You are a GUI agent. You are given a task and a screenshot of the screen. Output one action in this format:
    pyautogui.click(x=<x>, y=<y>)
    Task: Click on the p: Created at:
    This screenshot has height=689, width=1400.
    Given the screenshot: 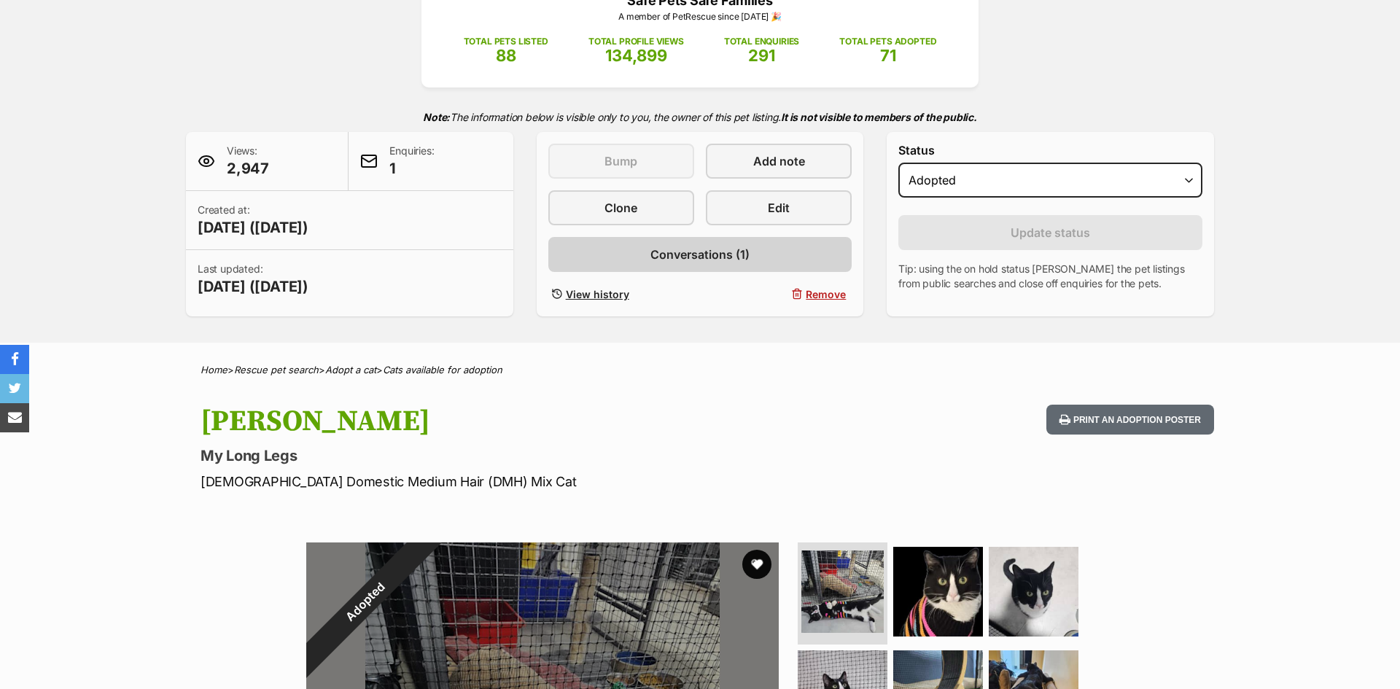 What is the action you would take?
    pyautogui.click(x=253, y=220)
    